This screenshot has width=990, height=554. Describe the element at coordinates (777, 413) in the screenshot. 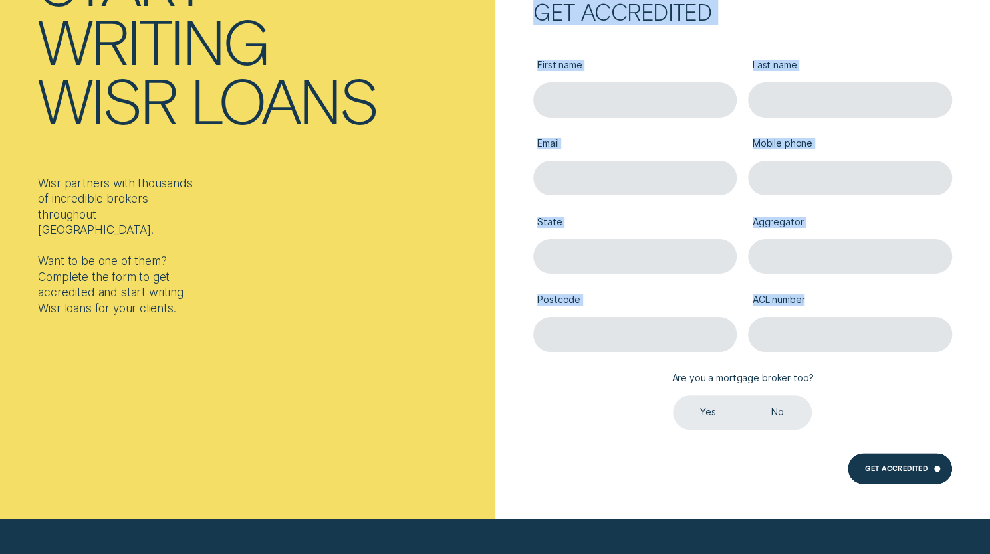

I see `label: No` at that location.